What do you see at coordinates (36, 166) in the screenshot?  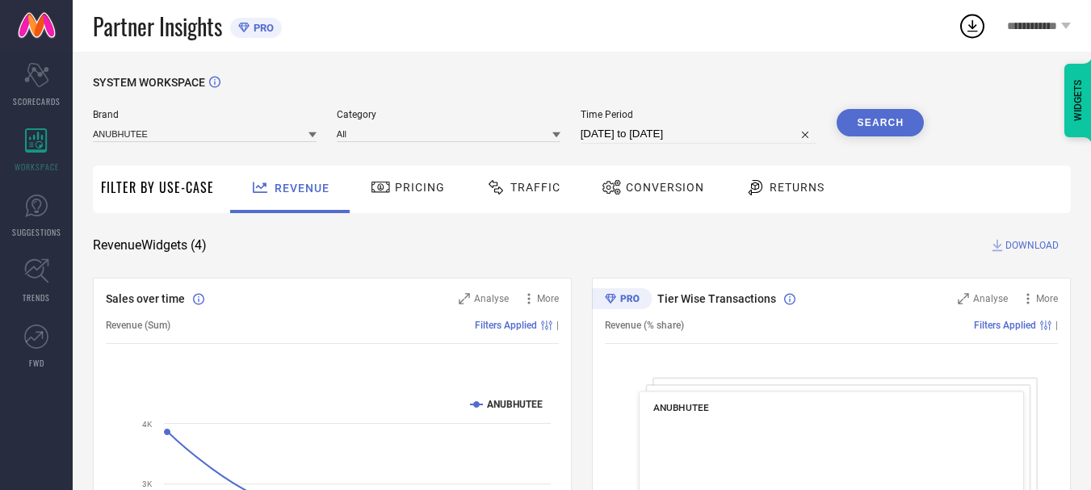 I see `span: WORKSPACE` at bounding box center [36, 166].